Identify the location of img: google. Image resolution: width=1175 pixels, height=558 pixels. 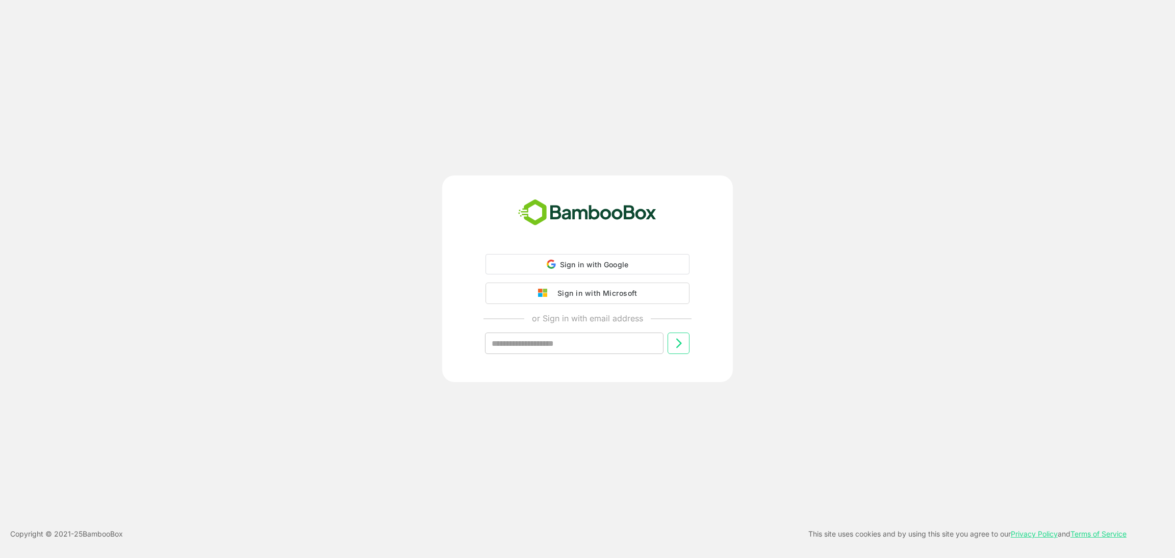
(545, 293).